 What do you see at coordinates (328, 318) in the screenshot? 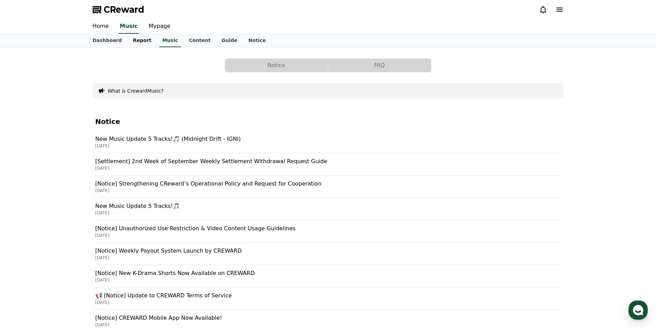
I see `p: [Notice] CREWARD Mobile App Now Available!` at bounding box center [328, 318].